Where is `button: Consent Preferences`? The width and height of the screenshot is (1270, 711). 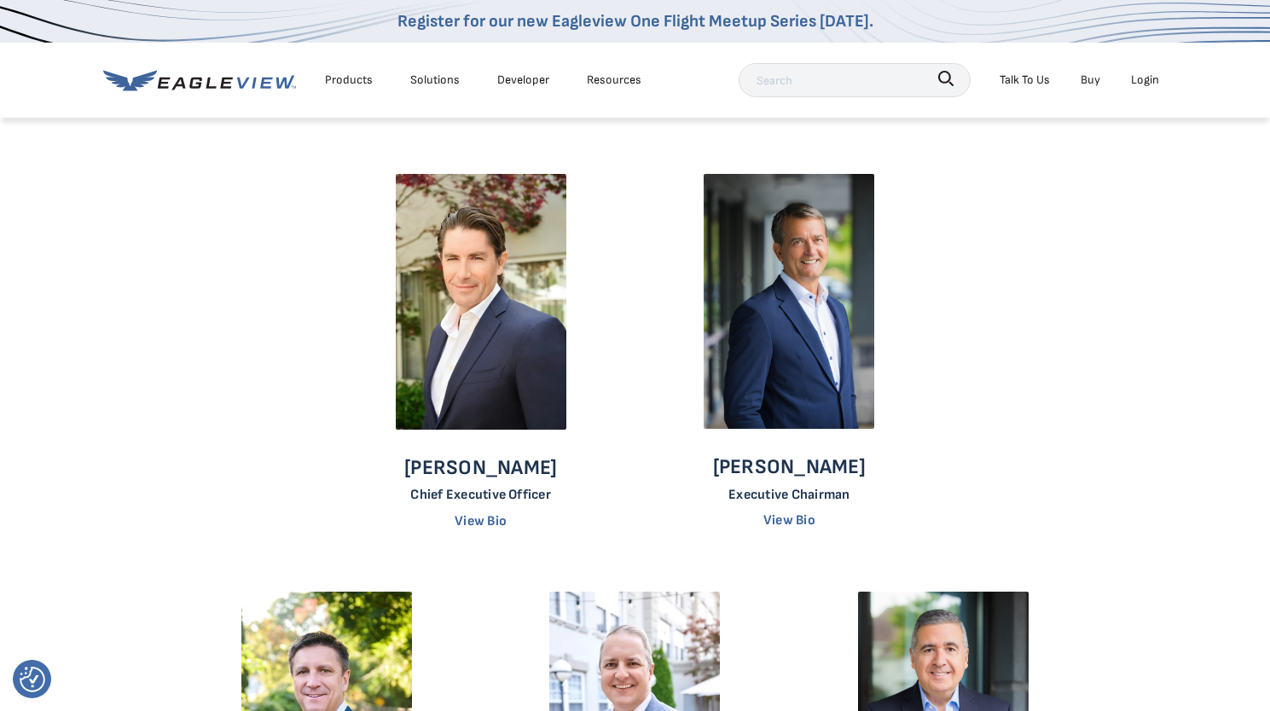
button: Consent Preferences is located at coordinates (32, 680).